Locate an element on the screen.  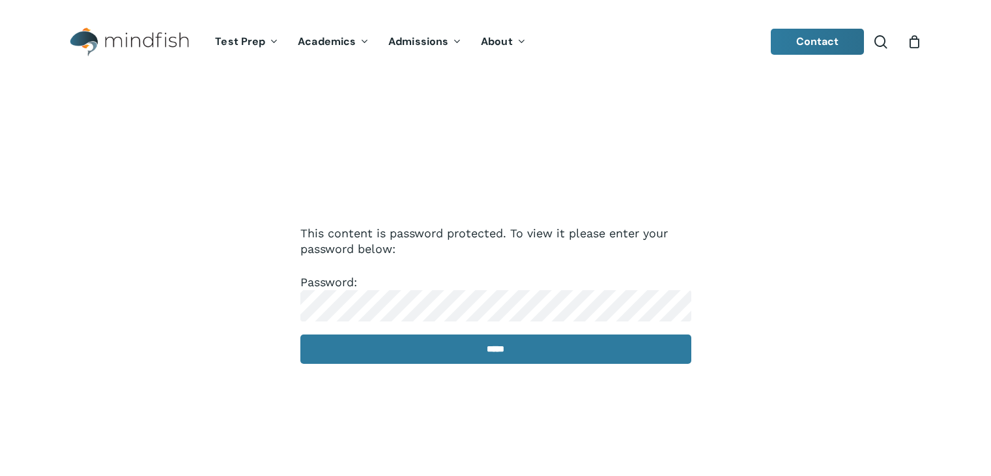
span: Contact is located at coordinates (818, 41).